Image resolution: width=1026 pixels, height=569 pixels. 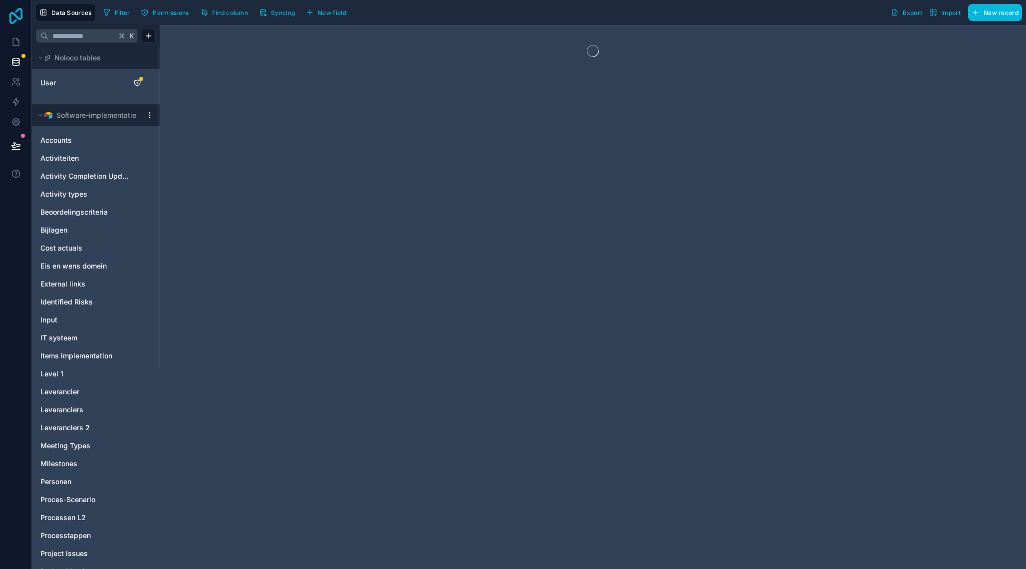 I want to click on div: Activity Completion Updates, so click(x=96, y=176).